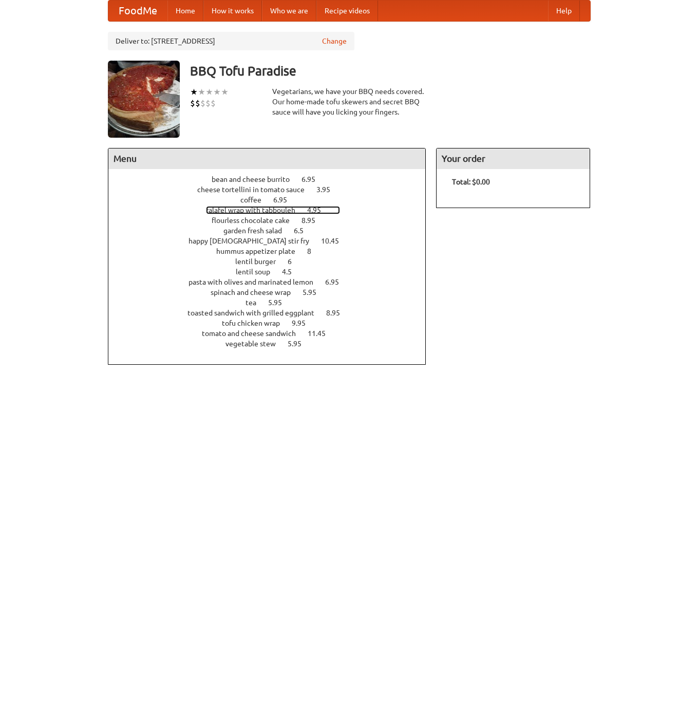 The height and width of the screenshot is (727, 698). I want to click on span: lentil burger, so click(261, 262).